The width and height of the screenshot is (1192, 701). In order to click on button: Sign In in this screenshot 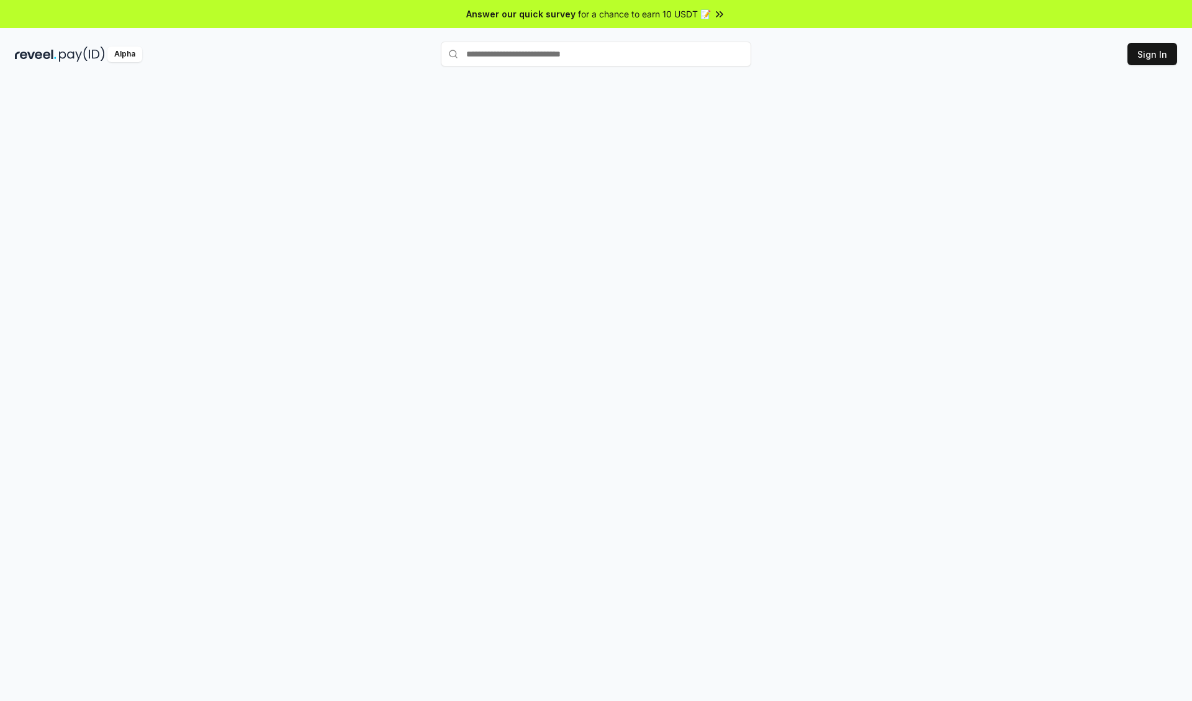, I will do `click(1152, 54)`.